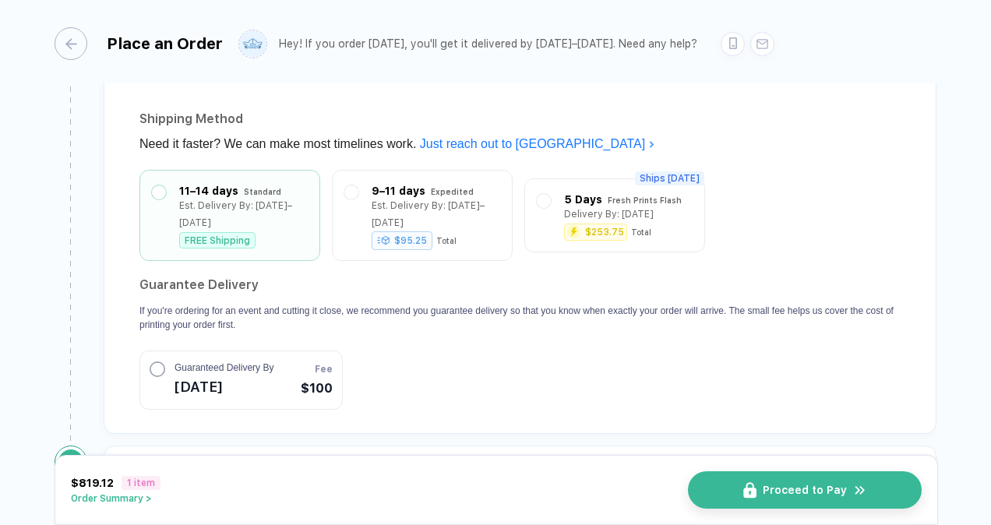 This screenshot has height=525, width=991. What do you see at coordinates (604, 232) in the screenshot?
I see `div: $253.75` at bounding box center [604, 232].